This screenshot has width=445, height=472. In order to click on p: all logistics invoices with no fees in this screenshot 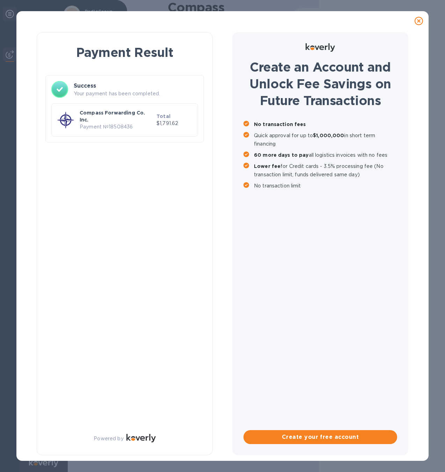, I will do `click(326, 155)`.